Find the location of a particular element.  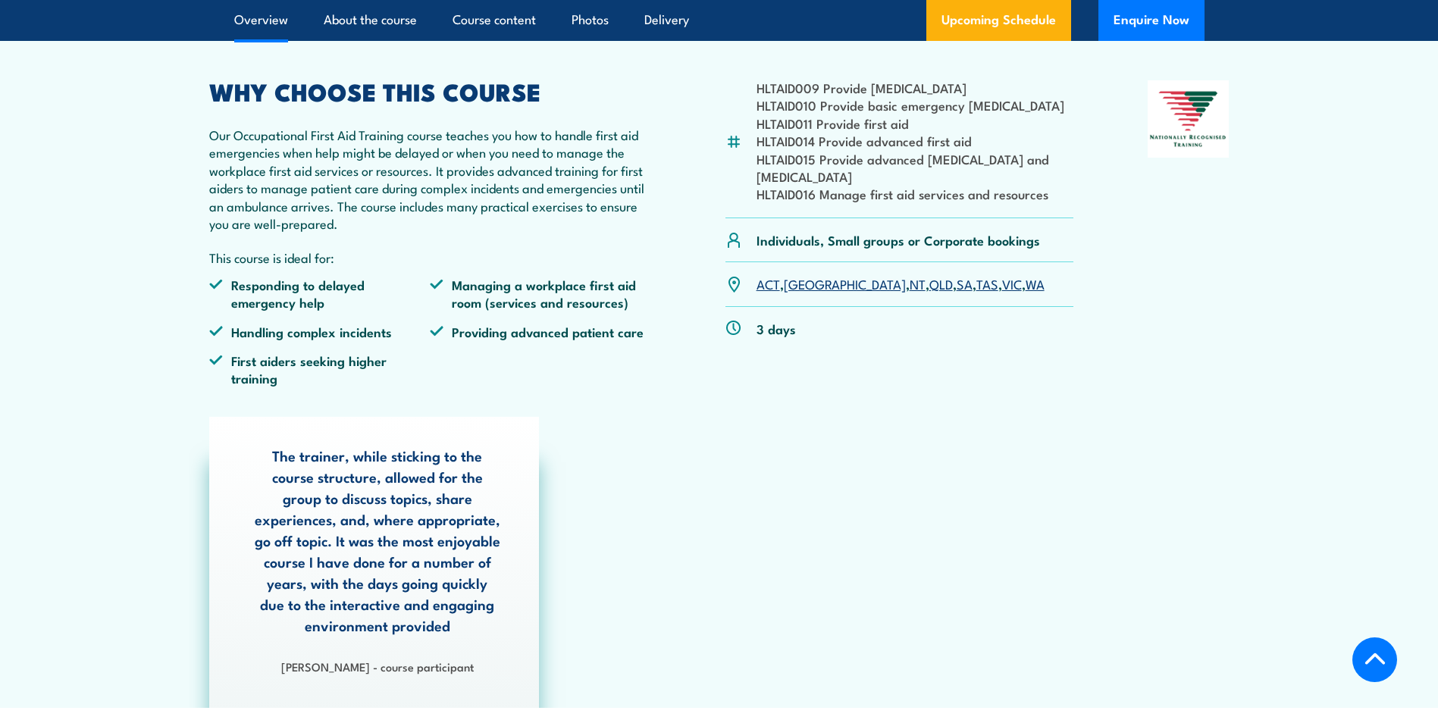

li: Providing advanced patient care is located at coordinates (540, 331).